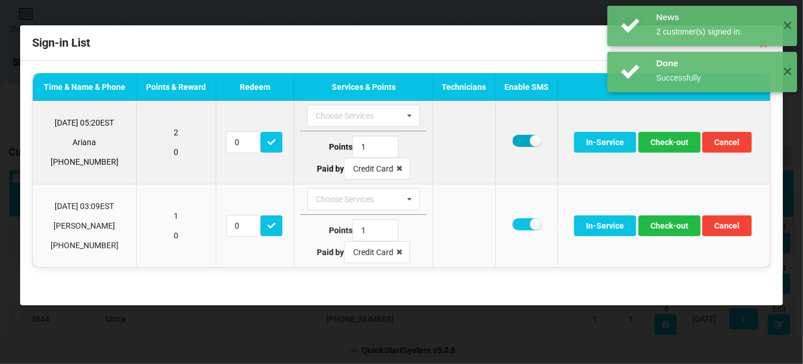 The height and width of the screenshot is (364, 803). Describe the element at coordinates (176, 87) in the screenshot. I see `th: Points & Reward` at that location.